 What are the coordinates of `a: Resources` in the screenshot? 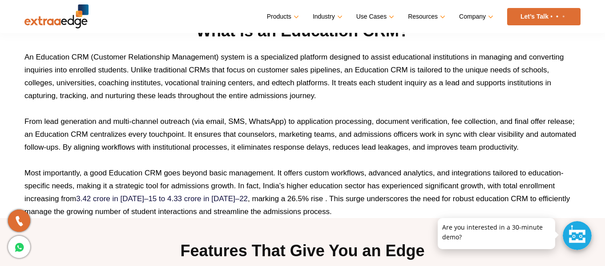 It's located at (426, 16).